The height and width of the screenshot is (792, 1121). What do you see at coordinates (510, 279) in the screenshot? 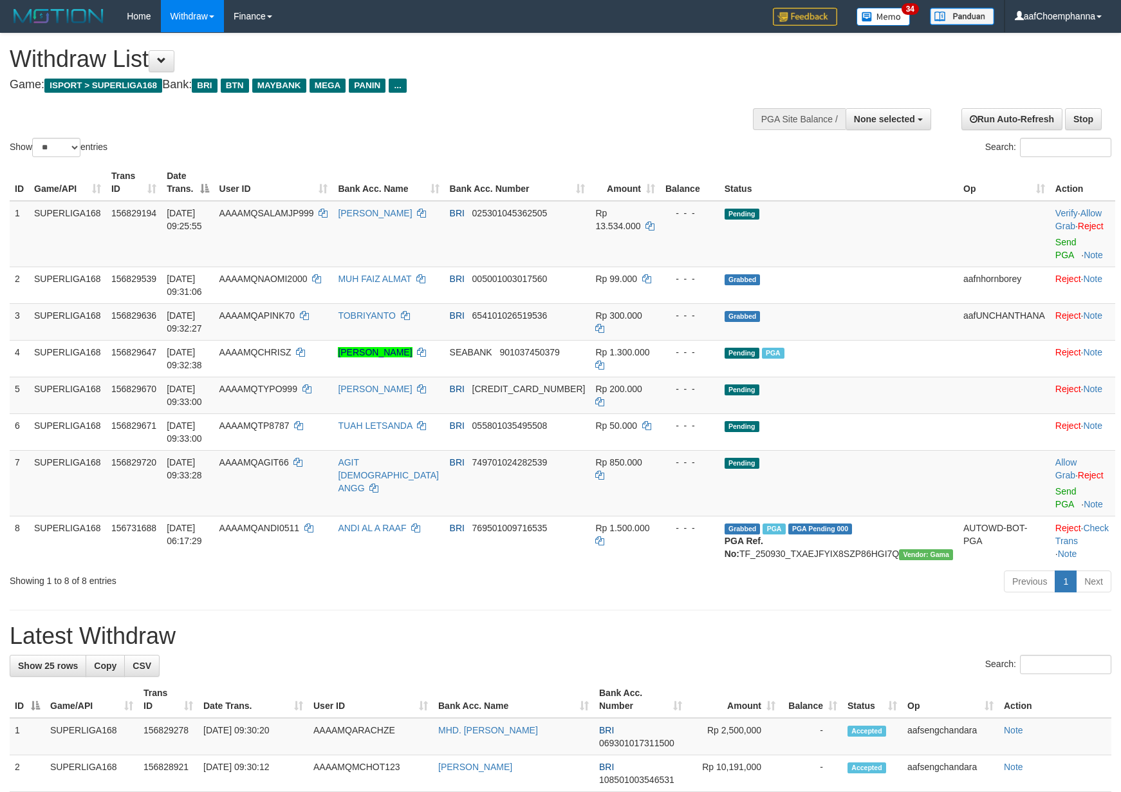
I see `span: Copy 005001003017560 to clipboard` at bounding box center [510, 279].